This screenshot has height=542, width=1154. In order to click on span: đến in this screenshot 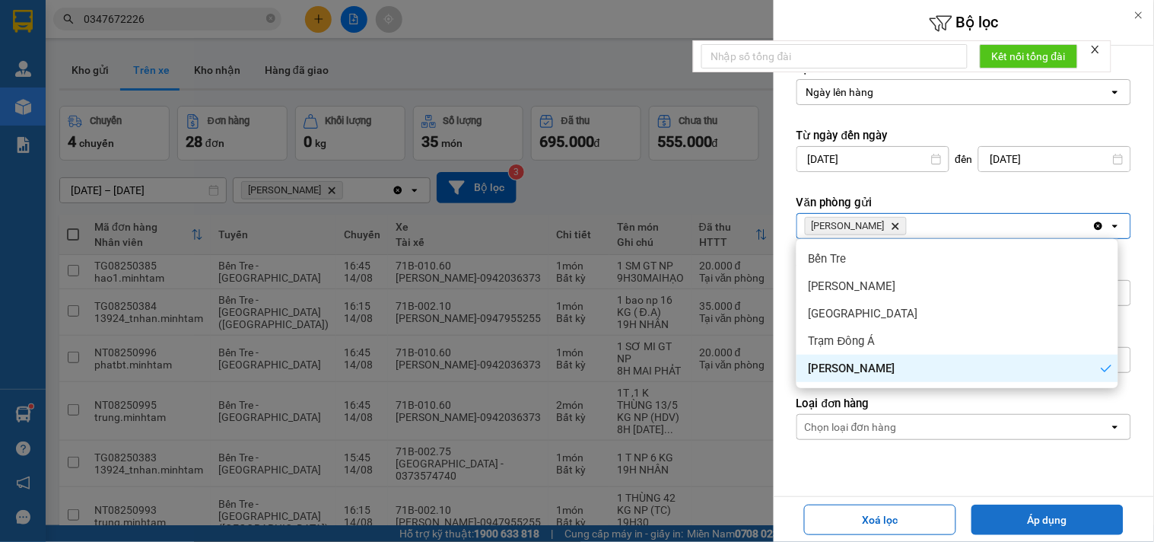, I will do `click(964, 159)`.